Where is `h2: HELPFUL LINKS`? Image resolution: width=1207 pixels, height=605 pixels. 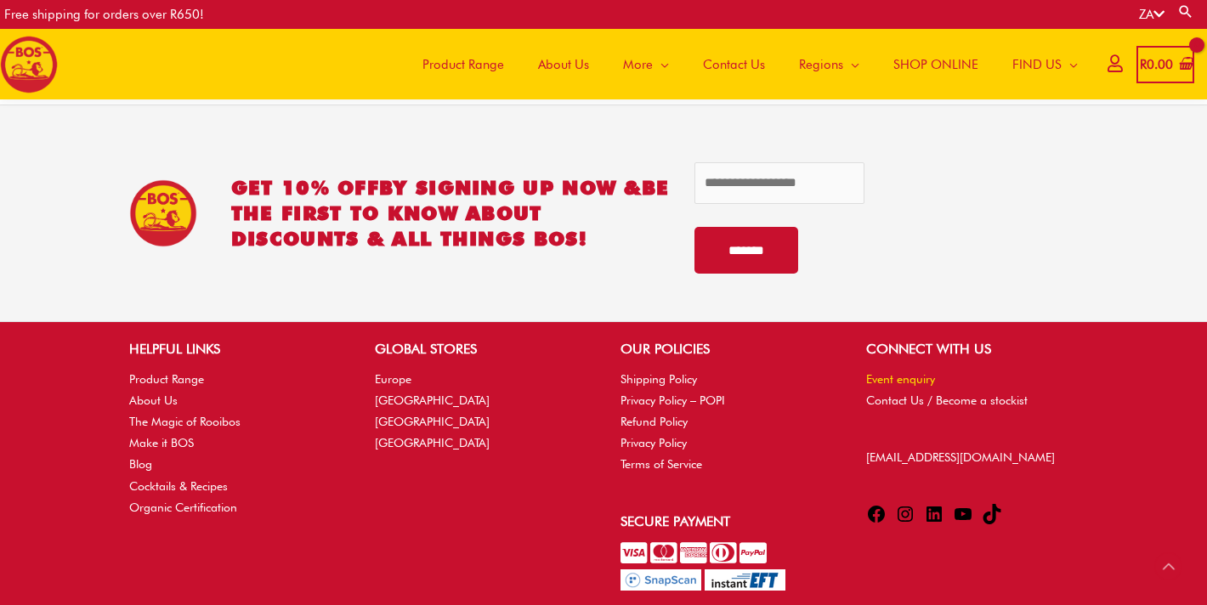 h2: HELPFUL LINKS is located at coordinates (235, 349).